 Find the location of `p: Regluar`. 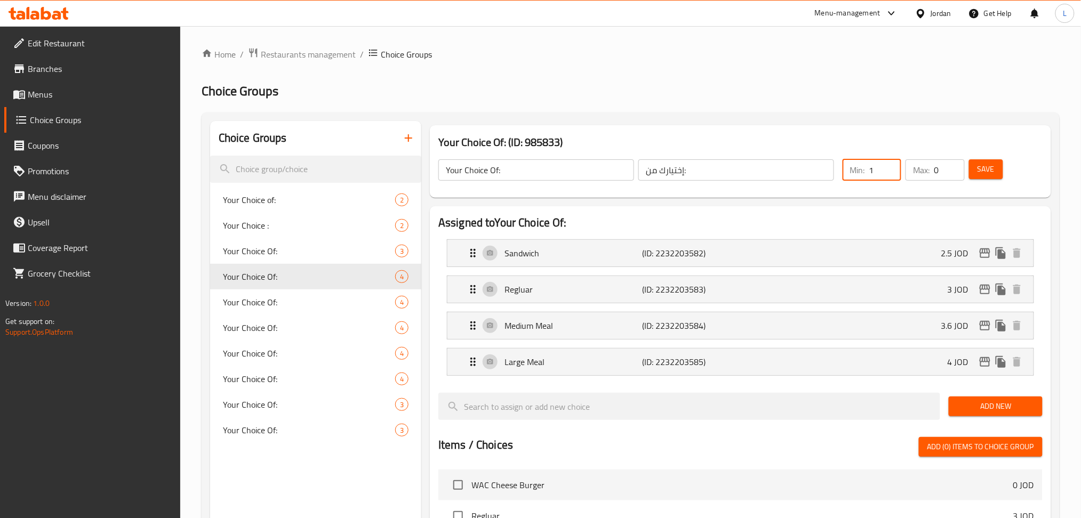

p: Regluar is located at coordinates (573, 289).